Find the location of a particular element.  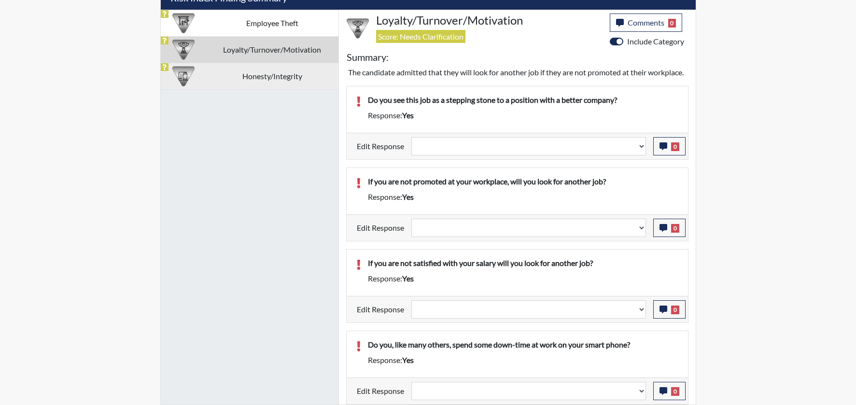

p: If you are not promoted at your workplace, will you look for another job? is located at coordinates (523, 181).